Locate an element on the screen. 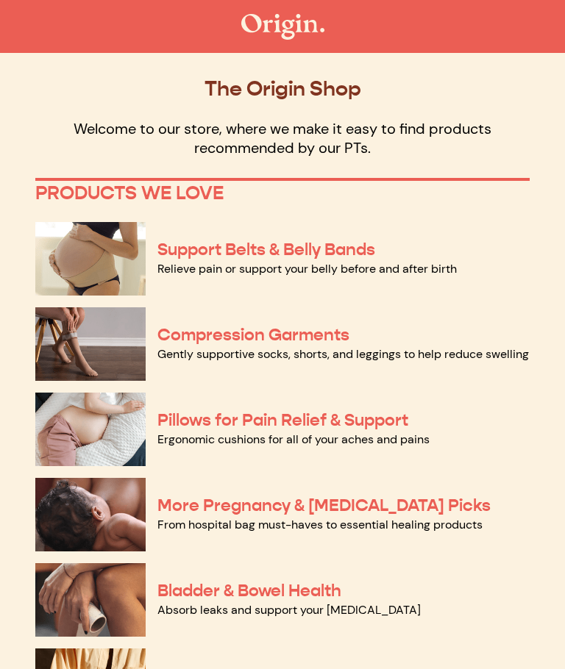  a: Relieve pain or support your belly before and after birth is located at coordinates (307, 268).